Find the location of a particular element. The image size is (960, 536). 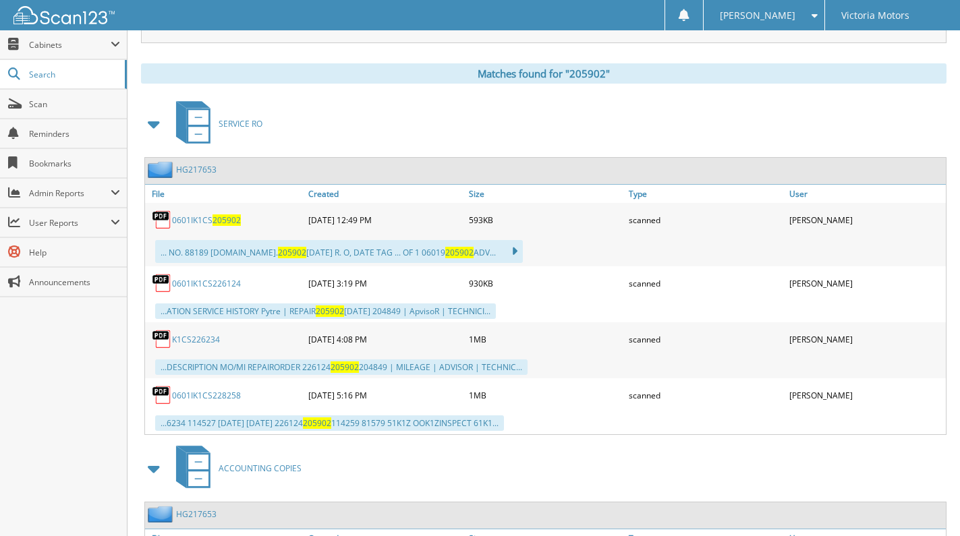

span: User Reports is located at coordinates (69, 223).